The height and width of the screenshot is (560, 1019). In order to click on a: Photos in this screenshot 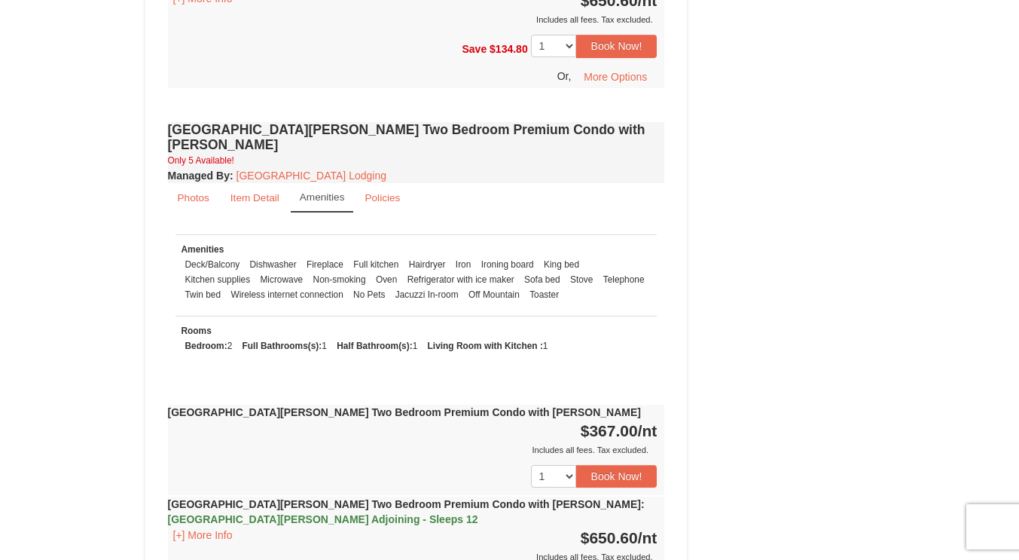, I will do `click(194, 197)`.